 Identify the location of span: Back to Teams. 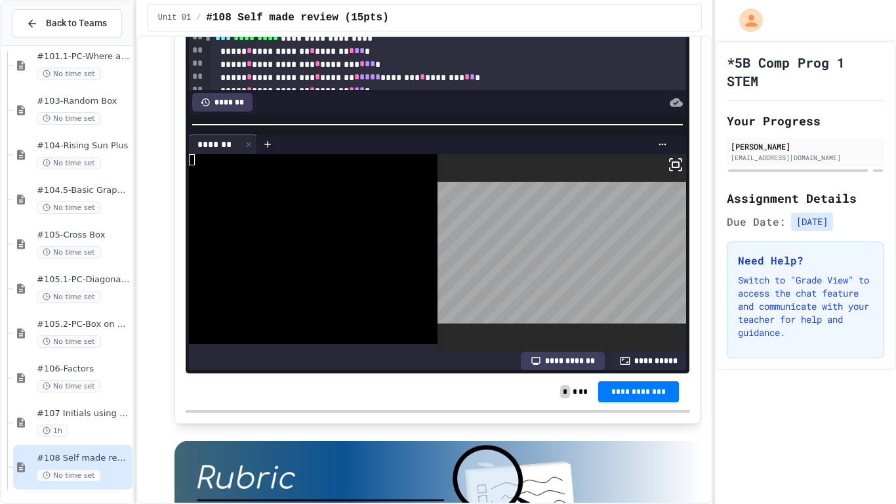
(76, 23).